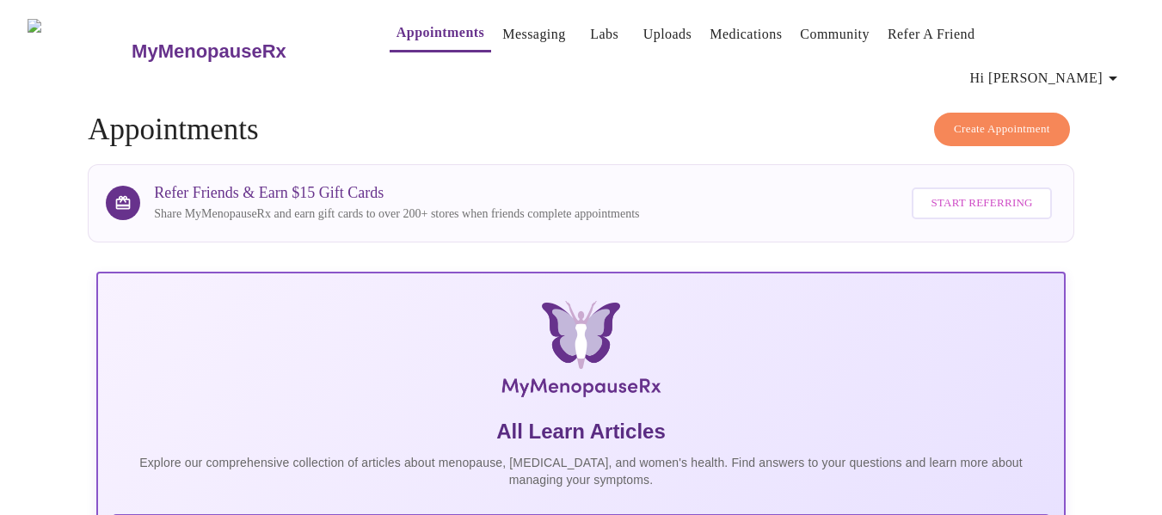 The width and height of the screenshot is (1162, 515). Describe the element at coordinates (397, 193) in the screenshot. I see `h3: Refer Friends & Earn $15 Gift Cards` at that location.